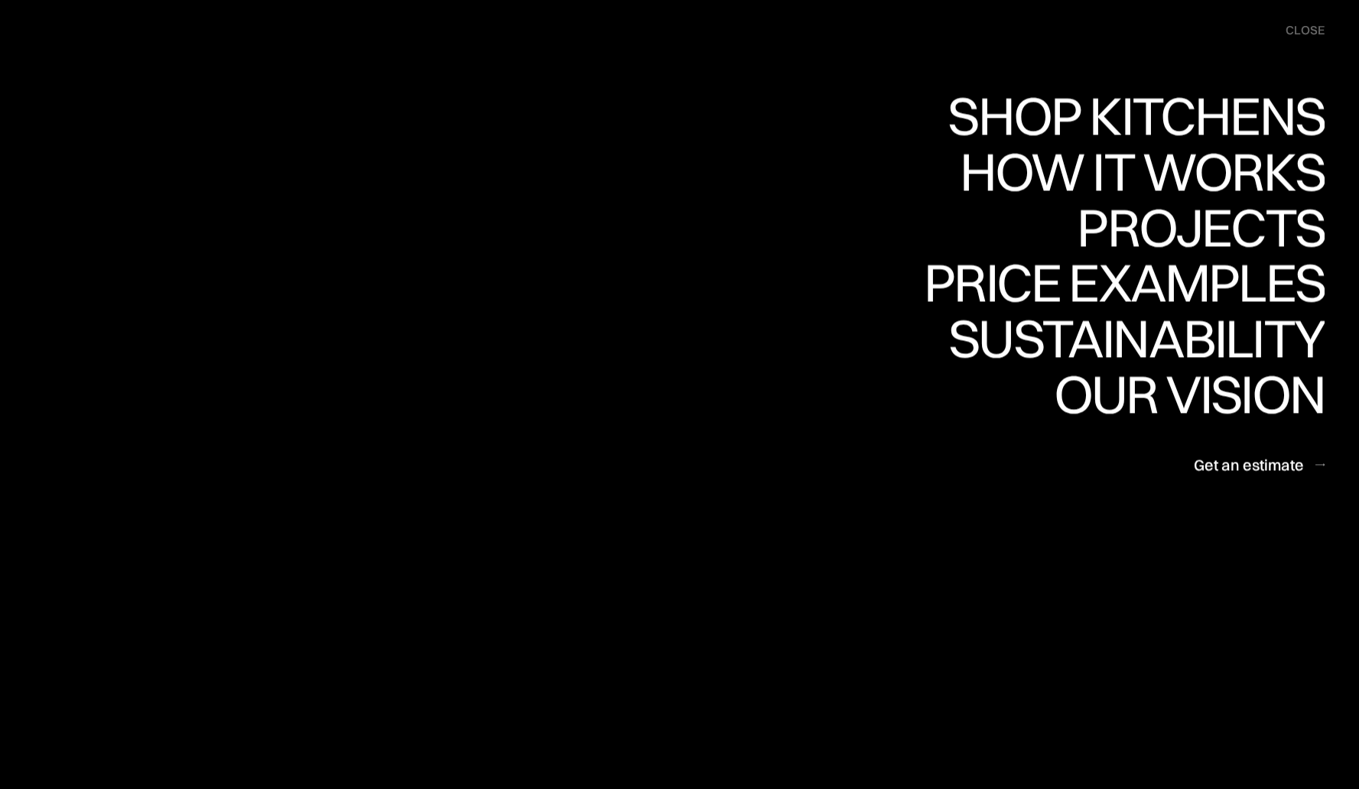 Image resolution: width=1359 pixels, height=789 pixels. What do you see at coordinates (1200, 228) in the screenshot?
I see `a: ProjectsProjects` at bounding box center [1200, 228].